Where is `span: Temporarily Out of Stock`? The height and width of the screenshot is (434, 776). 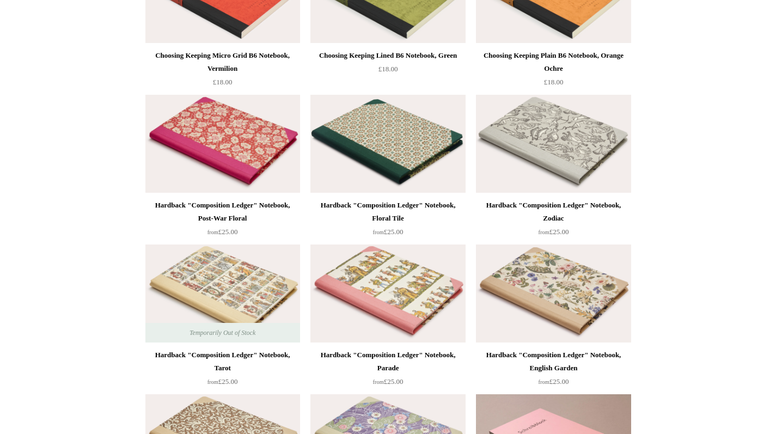 span: Temporarily Out of Stock is located at coordinates (222, 333).